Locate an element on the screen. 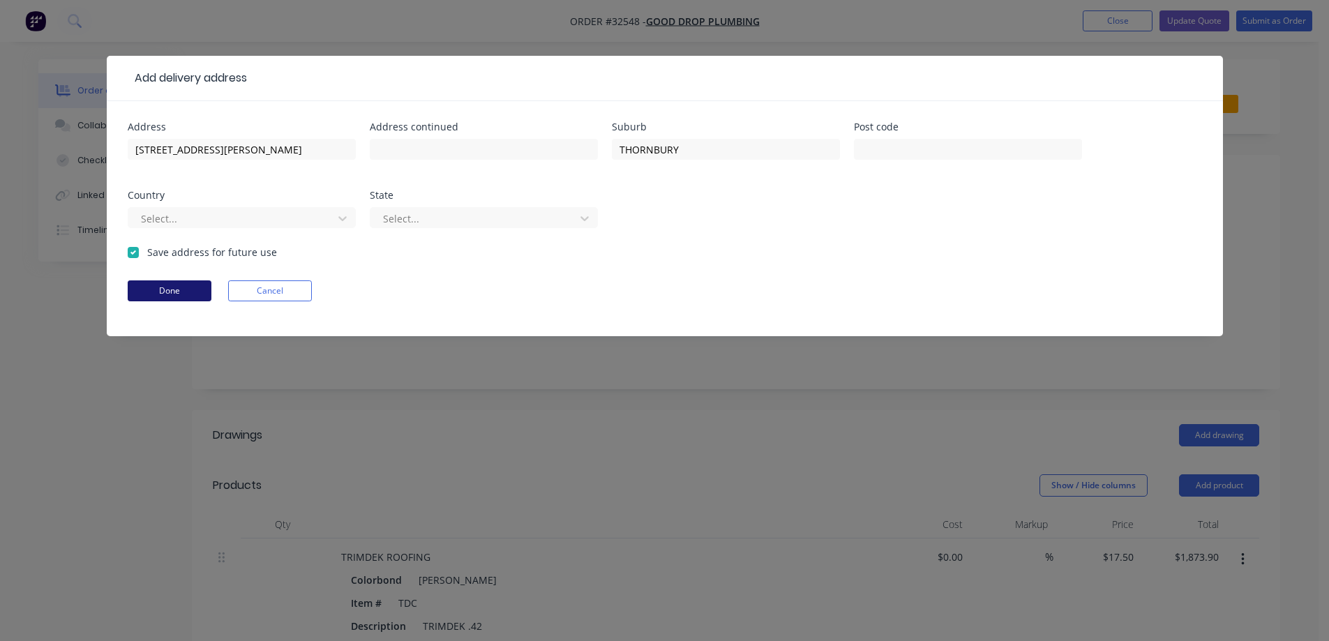 The width and height of the screenshot is (1329, 641). div: Suburb is located at coordinates (726, 127).